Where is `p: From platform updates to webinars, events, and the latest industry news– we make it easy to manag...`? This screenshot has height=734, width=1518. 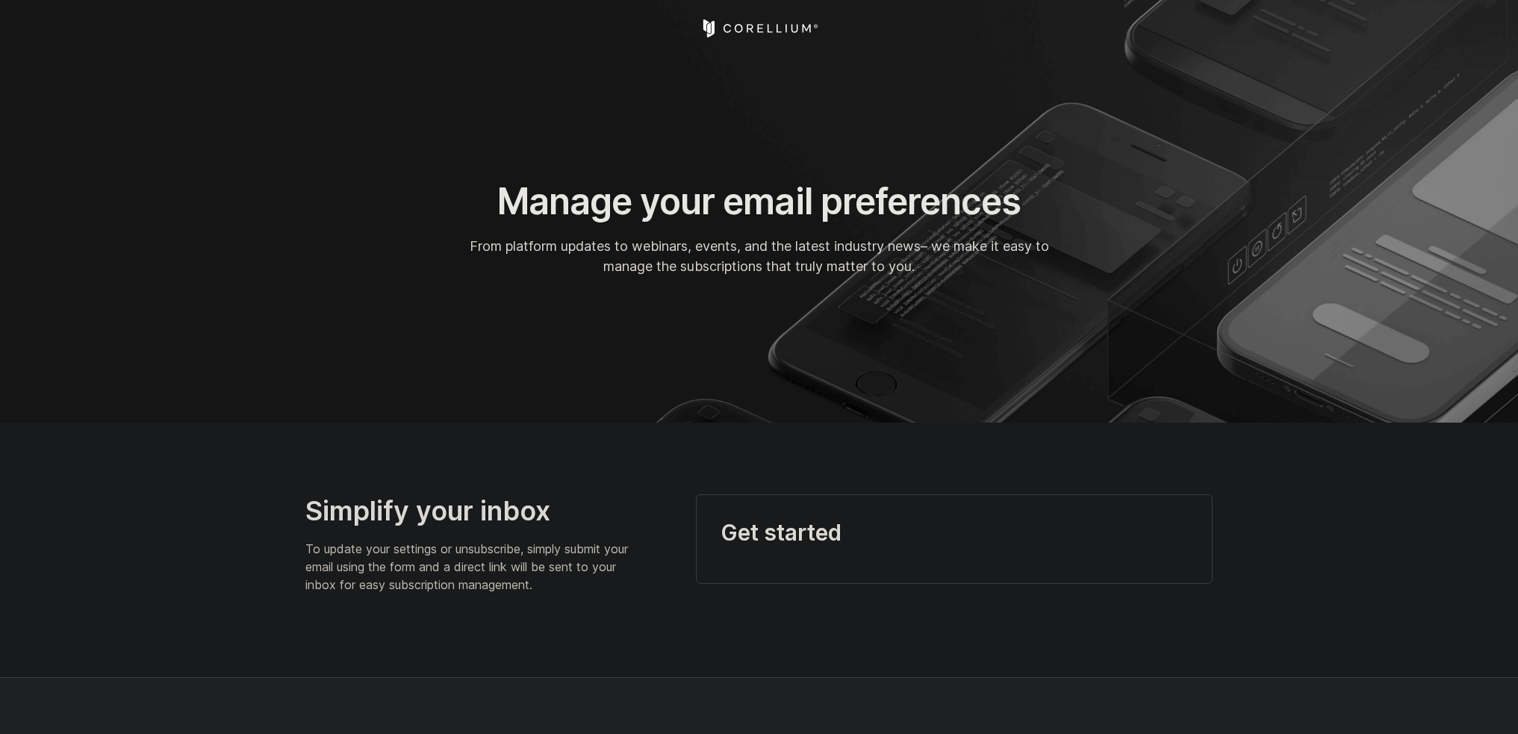
p: From platform updates to webinars, events, and the latest industry news– we make it easy to manag... is located at coordinates (760, 256).